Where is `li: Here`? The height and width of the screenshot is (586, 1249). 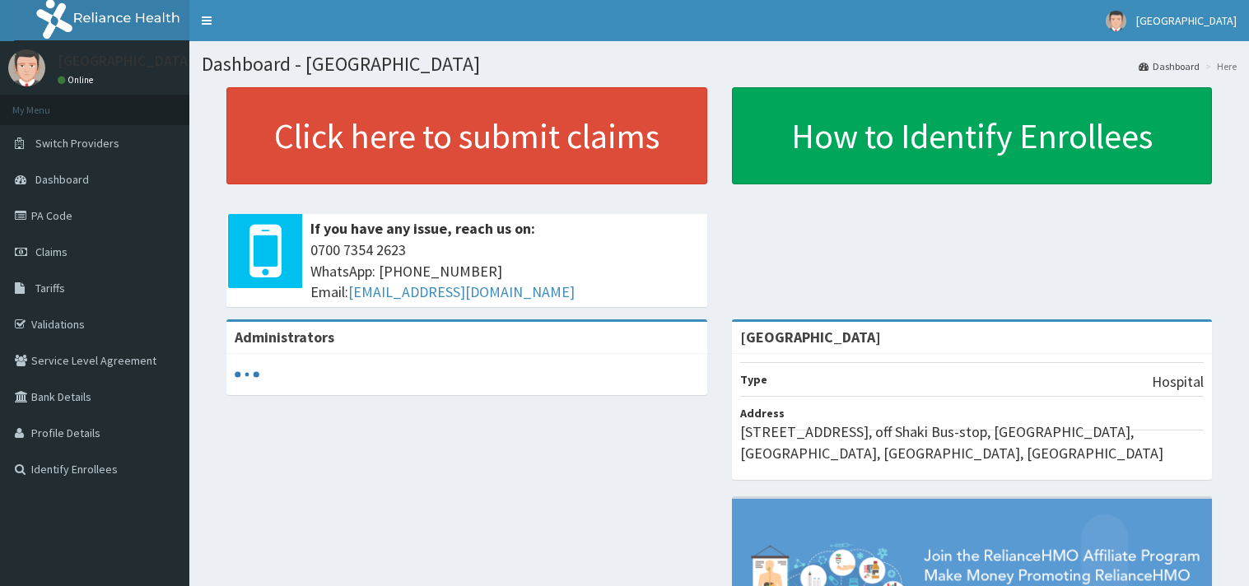 li: Here is located at coordinates (1219, 66).